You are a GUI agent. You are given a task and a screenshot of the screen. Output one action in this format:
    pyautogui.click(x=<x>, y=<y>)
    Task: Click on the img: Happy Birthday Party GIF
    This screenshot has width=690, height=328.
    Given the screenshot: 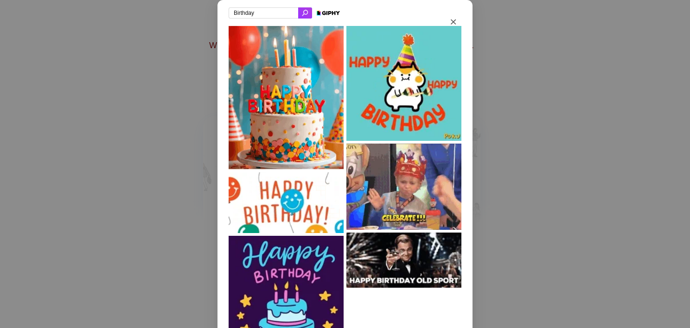 What is the action you would take?
    pyautogui.click(x=286, y=98)
    